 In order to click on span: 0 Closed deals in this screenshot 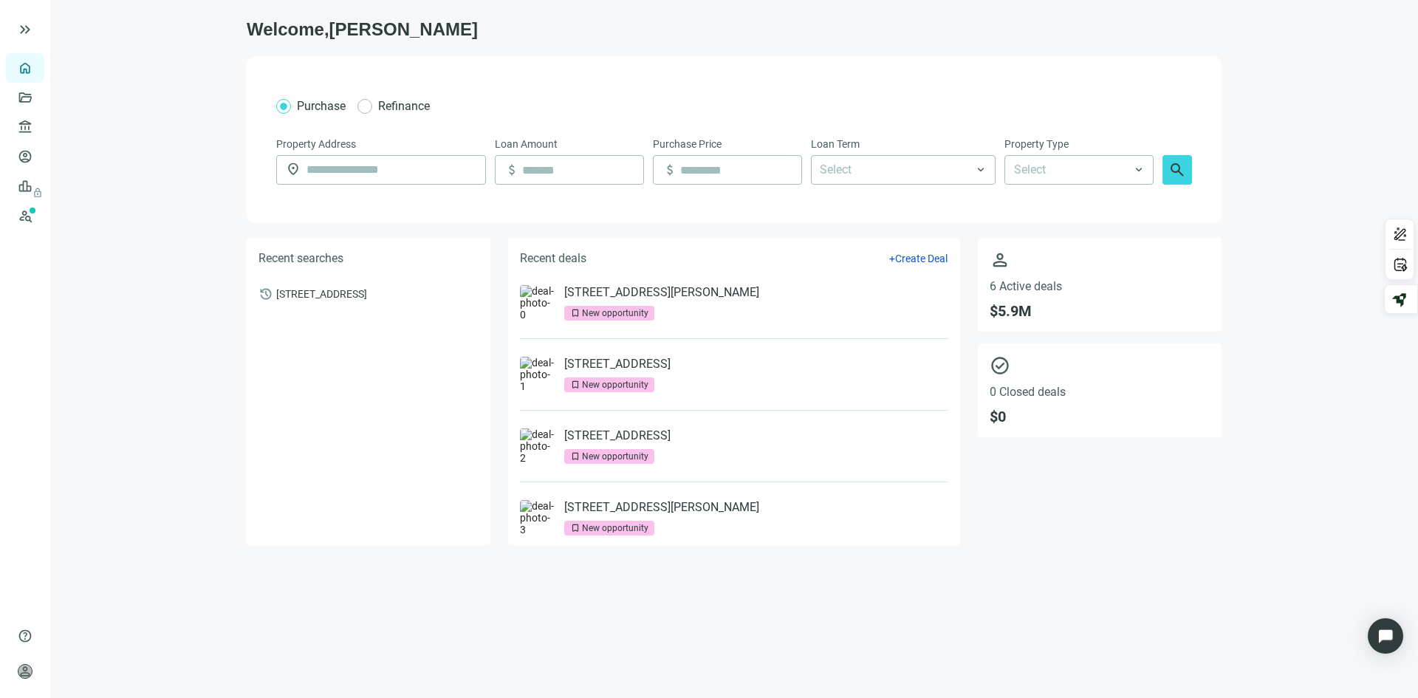, I will do `click(1099, 391)`.